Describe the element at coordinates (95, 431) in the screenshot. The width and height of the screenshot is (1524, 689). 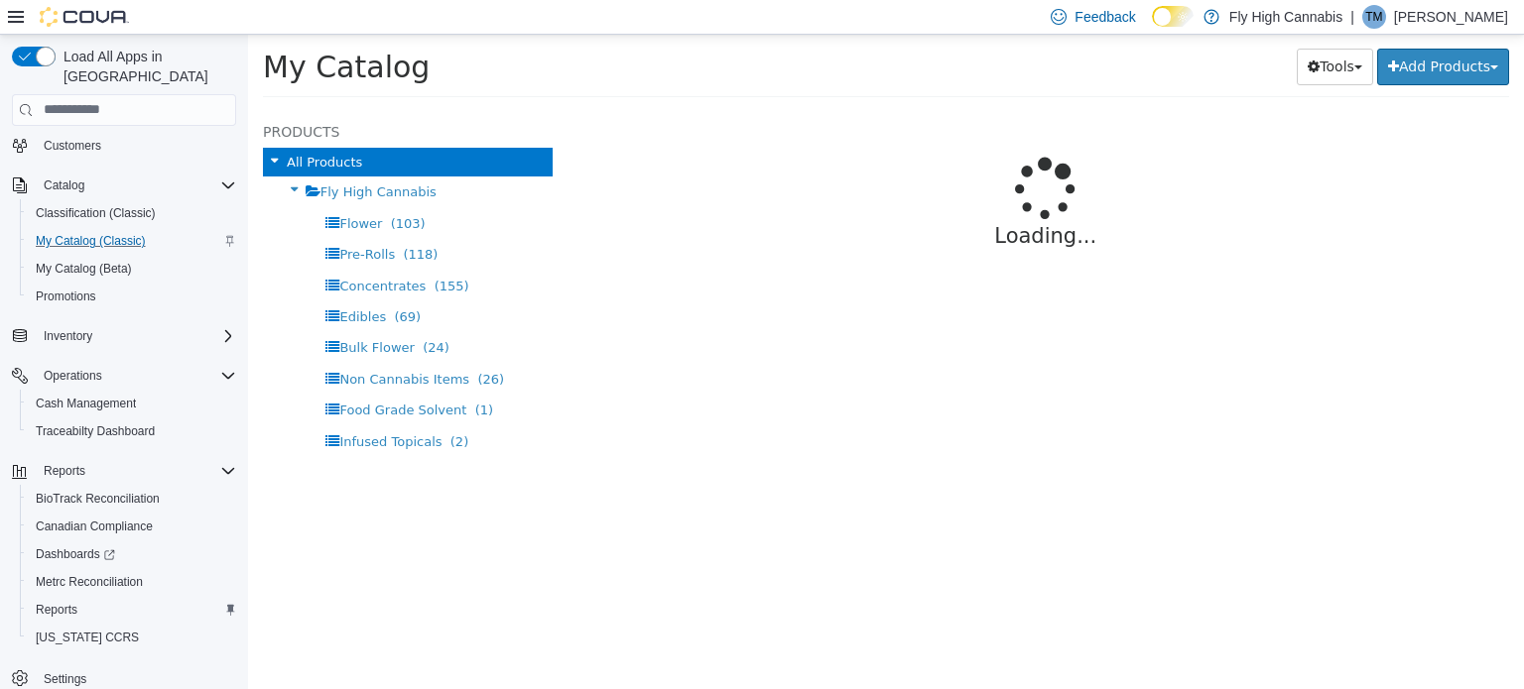
I see `a: Traceabilty Dashboard` at that location.